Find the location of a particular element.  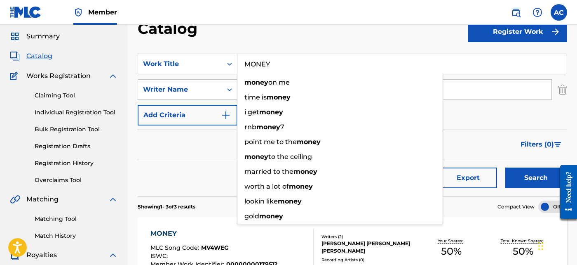

a: Public Search is located at coordinates (516, 12).